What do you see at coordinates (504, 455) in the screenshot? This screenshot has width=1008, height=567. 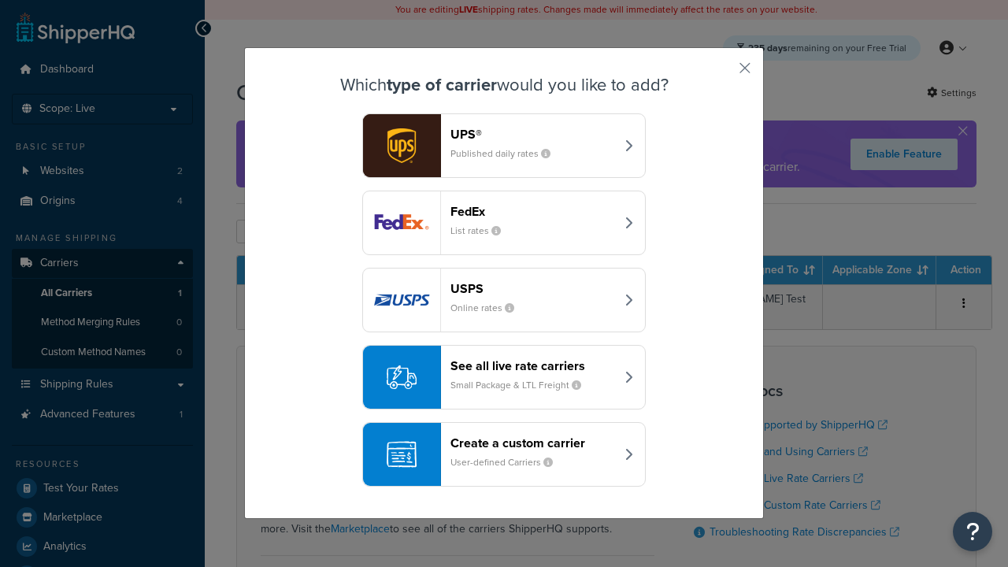 I see `button: Create a custom carrierUser-defined Carriers` at bounding box center [504, 455].